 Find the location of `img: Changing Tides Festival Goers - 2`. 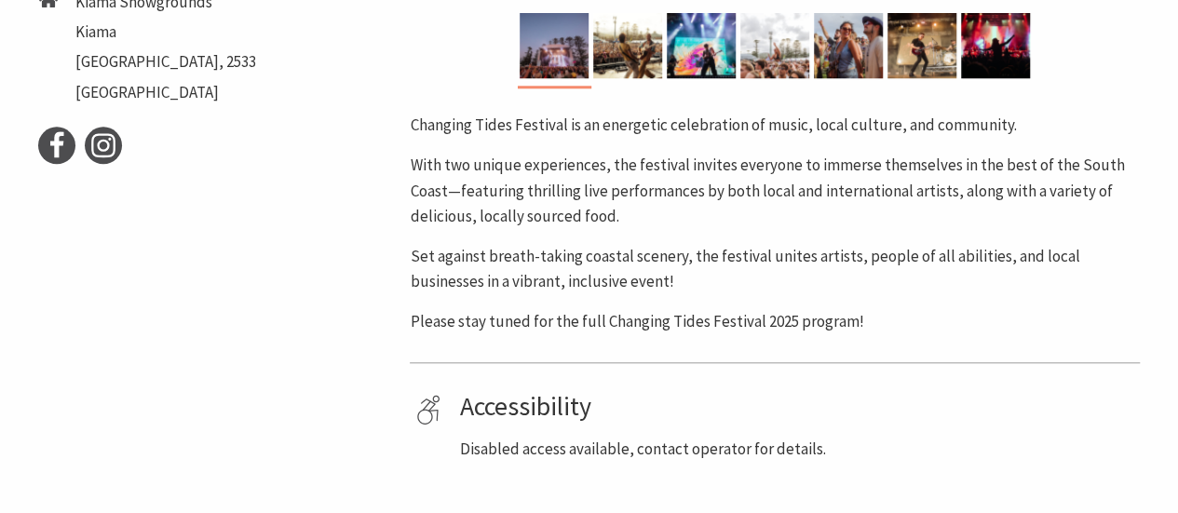

img: Changing Tides Festival Goers - 2 is located at coordinates (848, 46).